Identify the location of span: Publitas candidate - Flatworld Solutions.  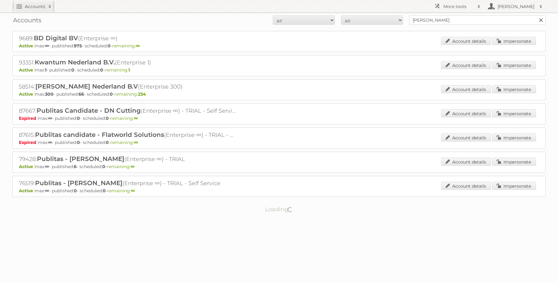
(100, 135).